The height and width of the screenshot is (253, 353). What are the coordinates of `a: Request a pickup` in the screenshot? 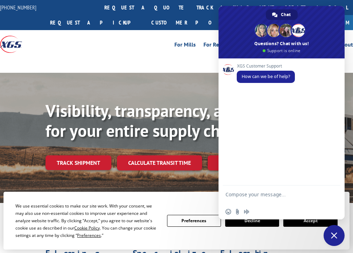 It's located at (95, 22).